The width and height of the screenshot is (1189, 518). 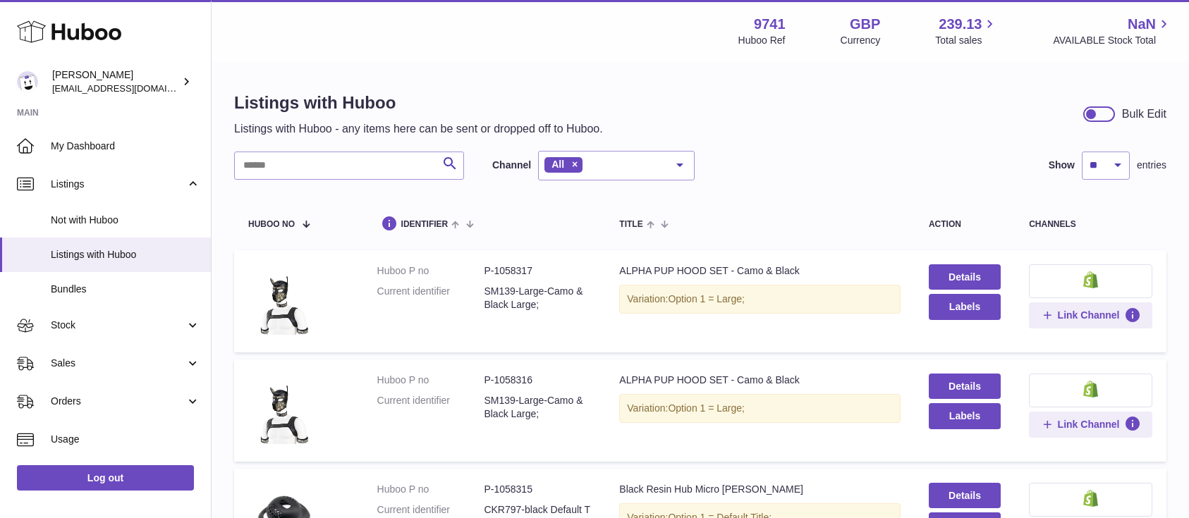 What do you see at coordinates (126, 220) in the screenshot?
I see `span: Not with Huboo` at bounding box center [126, 220].